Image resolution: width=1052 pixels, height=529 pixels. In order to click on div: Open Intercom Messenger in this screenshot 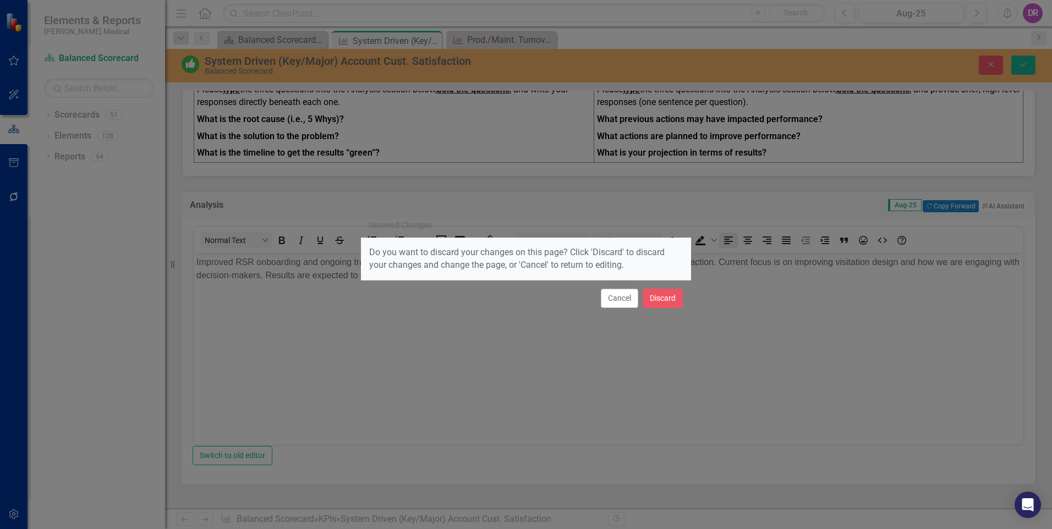, I will do `click(1028, 505)`.